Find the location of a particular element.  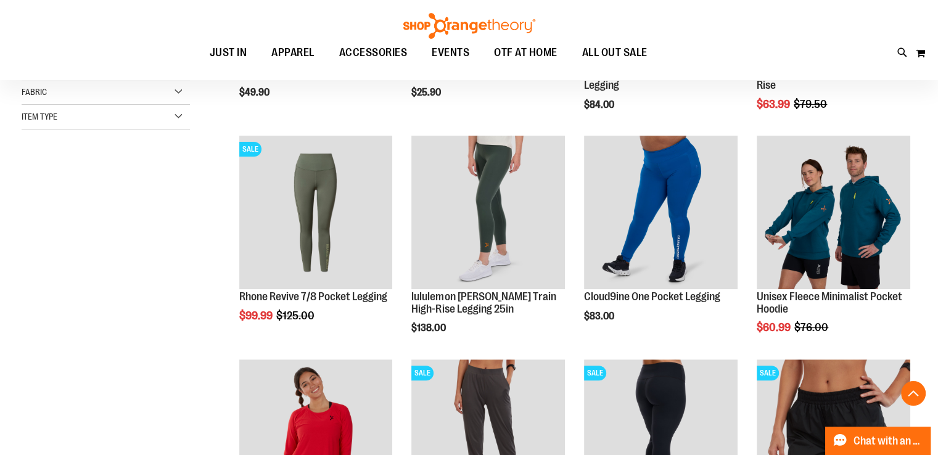

span: $83.00 is located at coordinates (600, 316).